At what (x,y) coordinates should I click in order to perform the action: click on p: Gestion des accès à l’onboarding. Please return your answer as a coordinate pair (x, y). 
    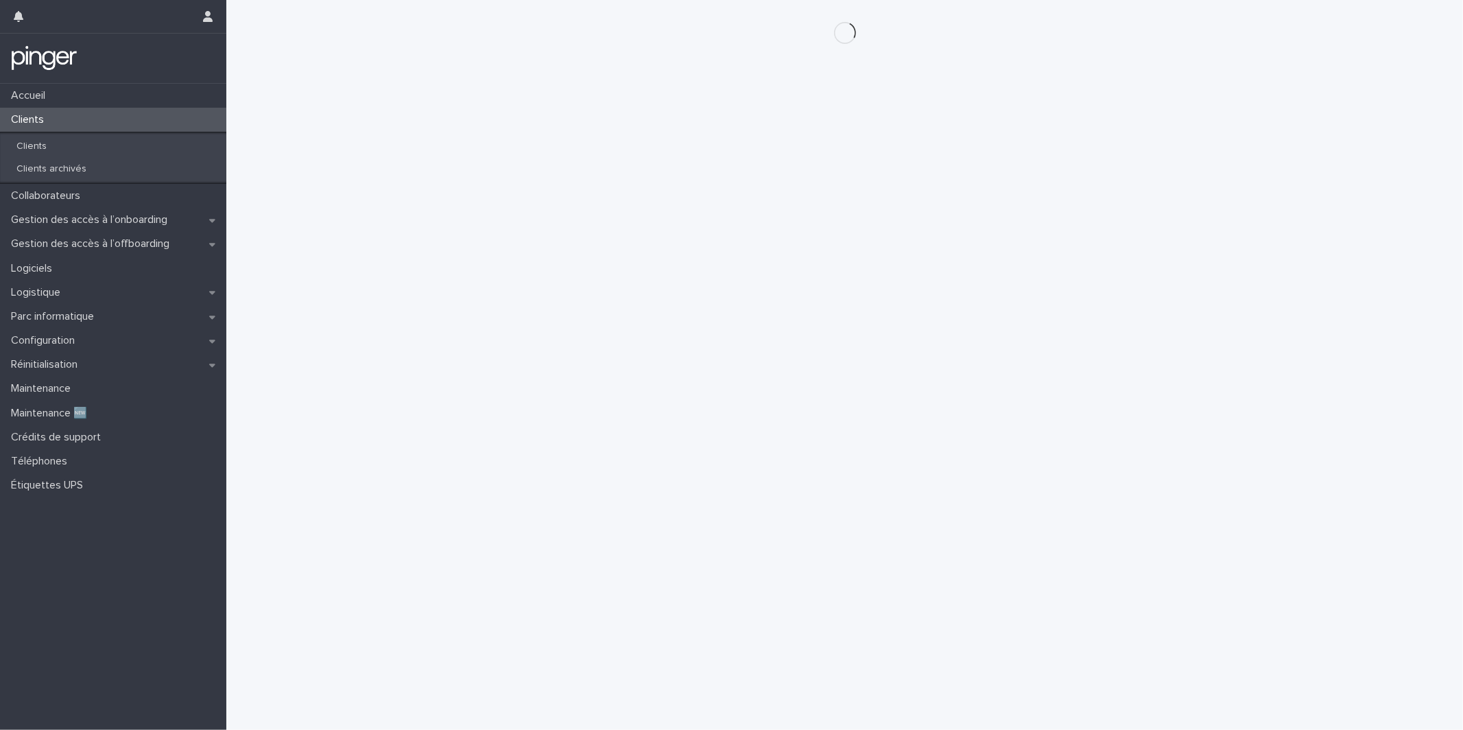
    Looking at the image, I should click on (92, 220).